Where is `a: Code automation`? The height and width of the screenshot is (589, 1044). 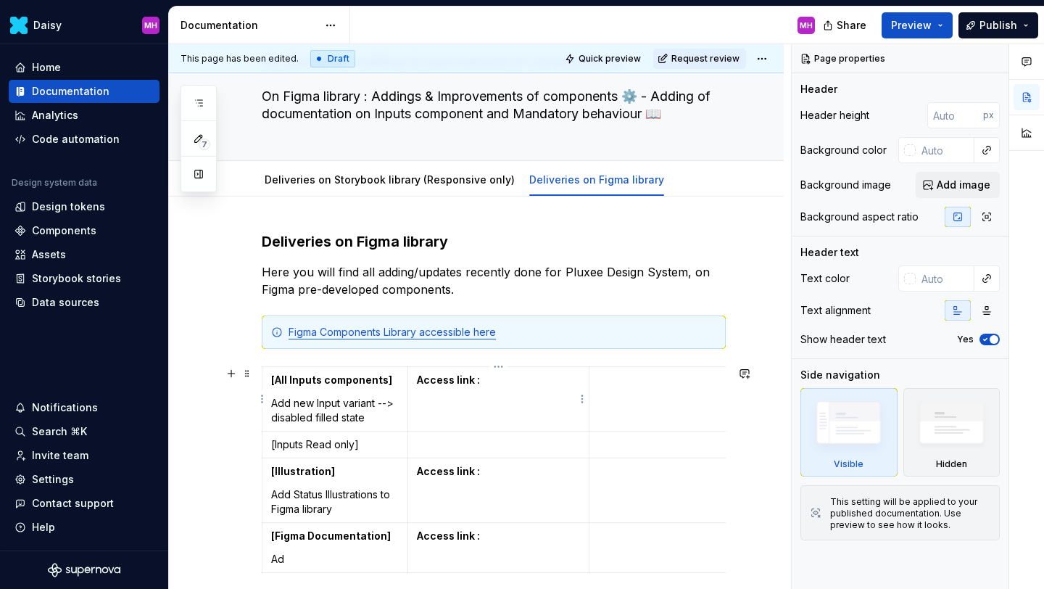
a: Code automation is located at coordinates (84, 139).